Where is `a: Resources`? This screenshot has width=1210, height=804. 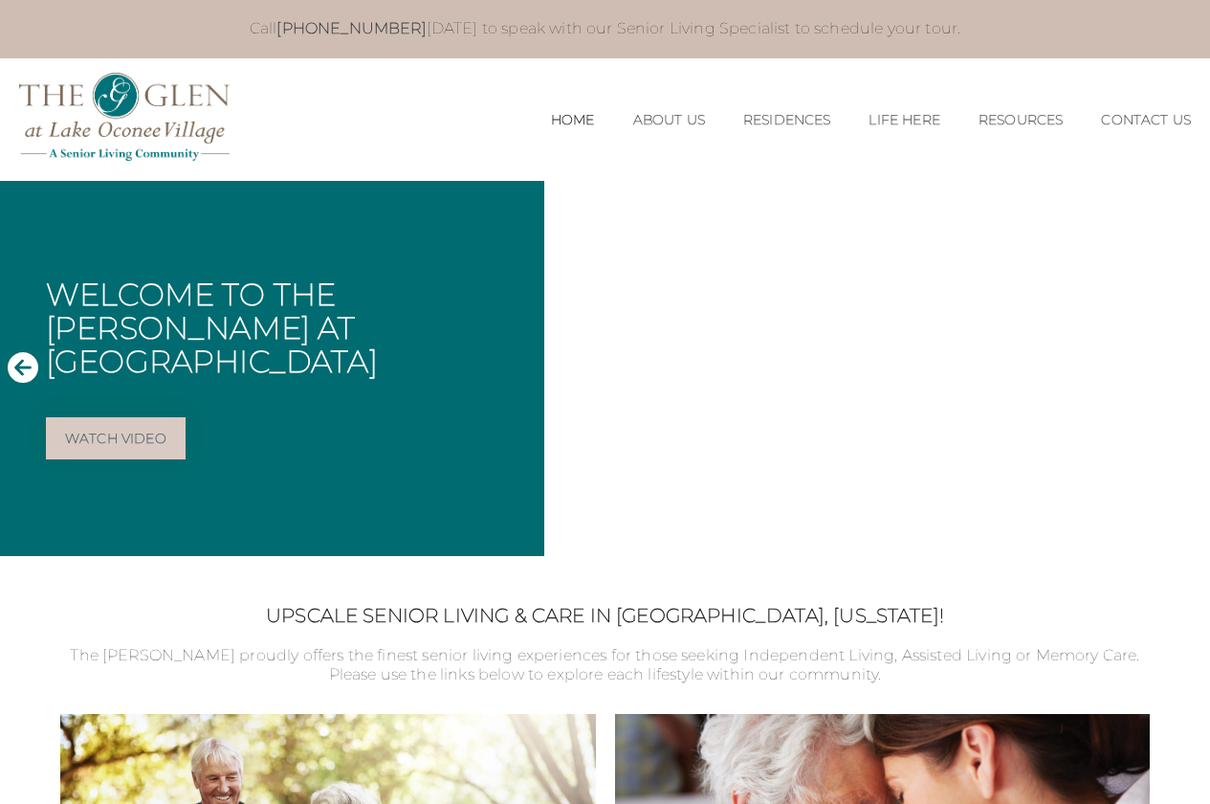 a: Resources is located at coordinates (1021, 120).